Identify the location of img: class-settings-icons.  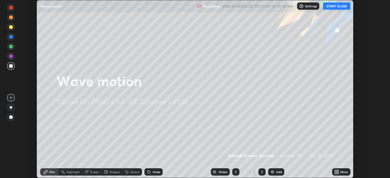
(302, 6).